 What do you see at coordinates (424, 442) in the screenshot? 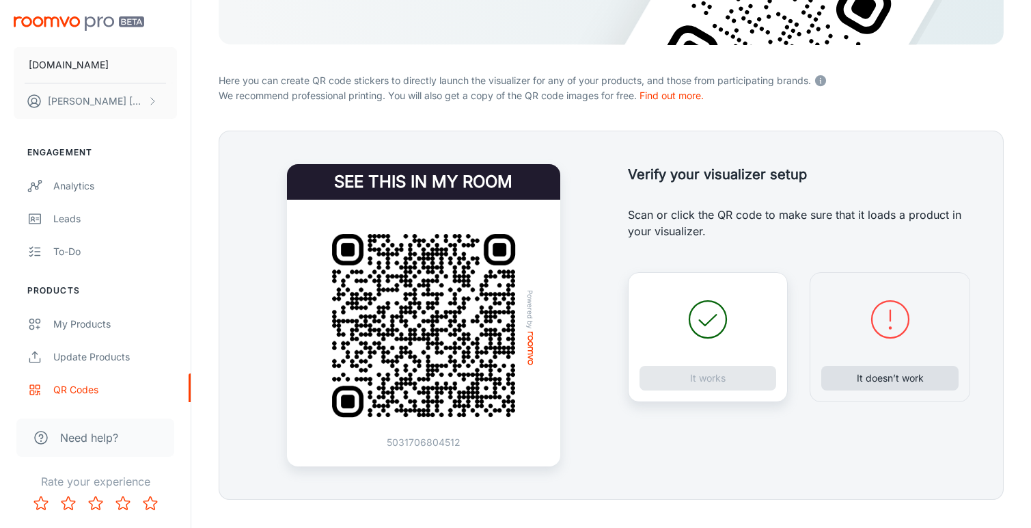
I see `p: 5031706804512` at bounding box center [424, 442].